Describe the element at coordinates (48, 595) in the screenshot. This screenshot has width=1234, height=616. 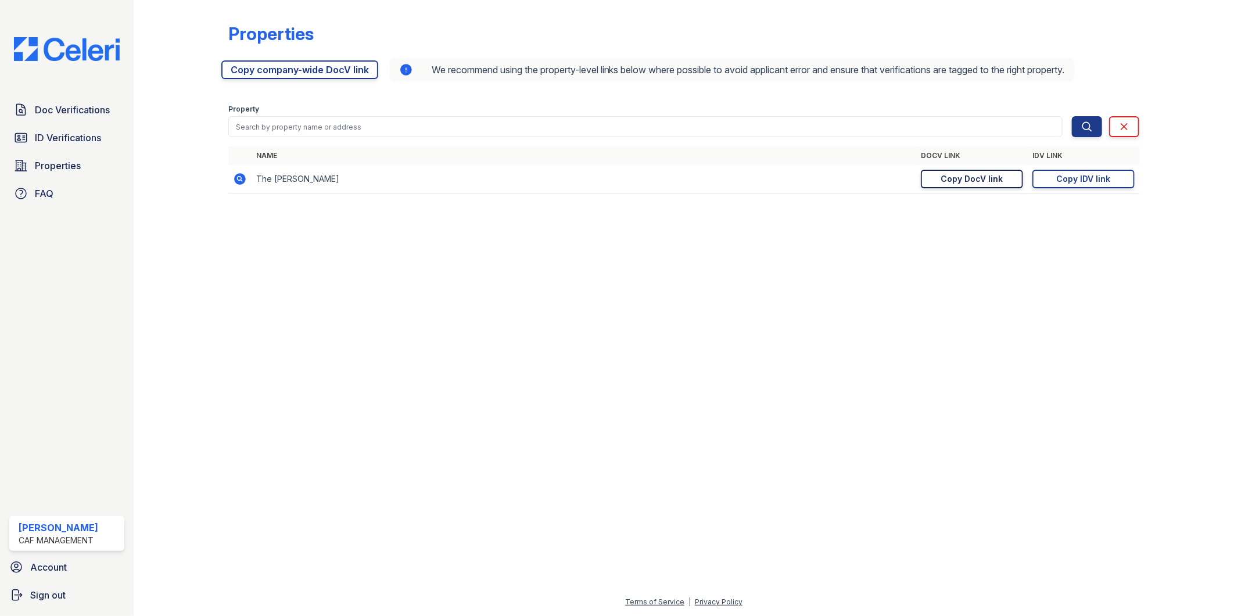
I see `span: Sign out` at that location.